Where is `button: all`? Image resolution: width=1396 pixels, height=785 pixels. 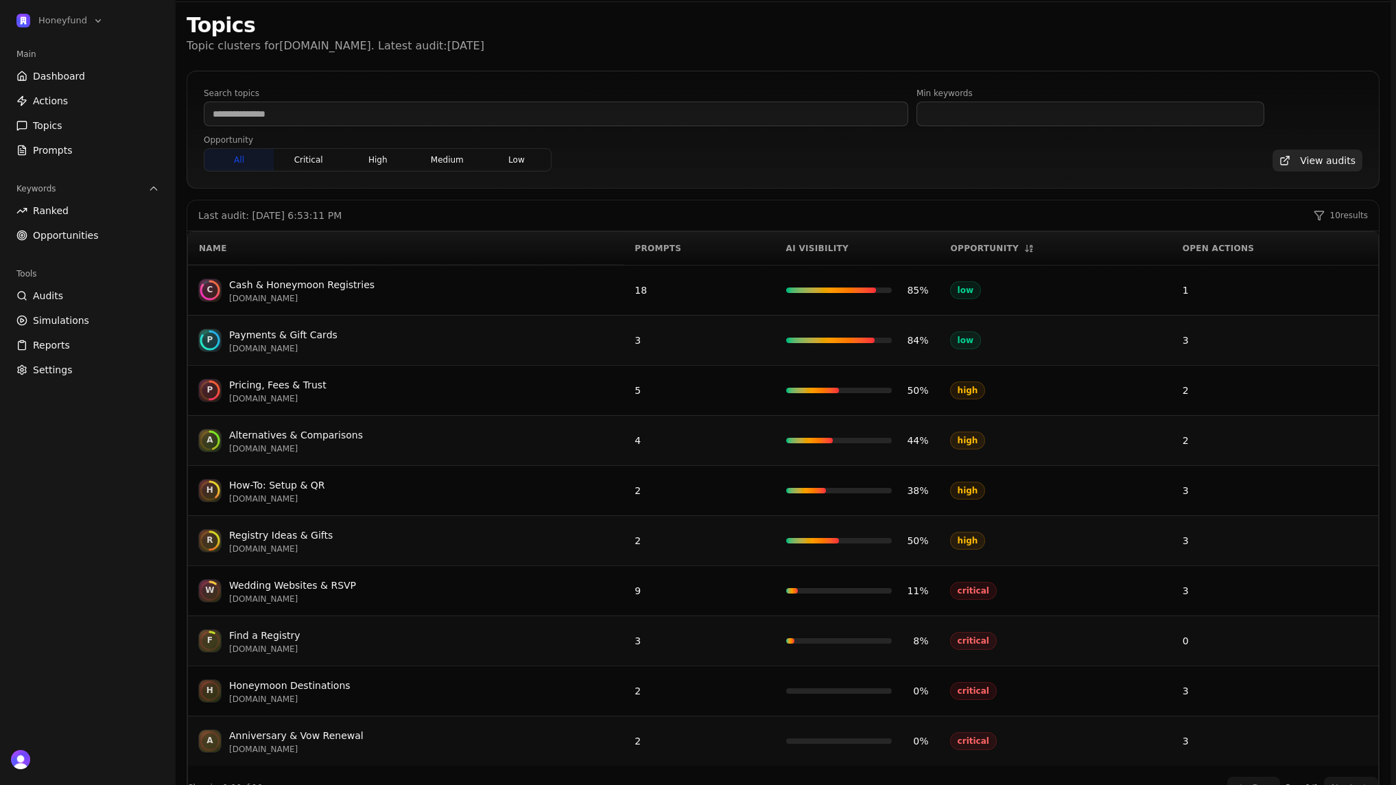 button: all is located at coordinates (239, 160).